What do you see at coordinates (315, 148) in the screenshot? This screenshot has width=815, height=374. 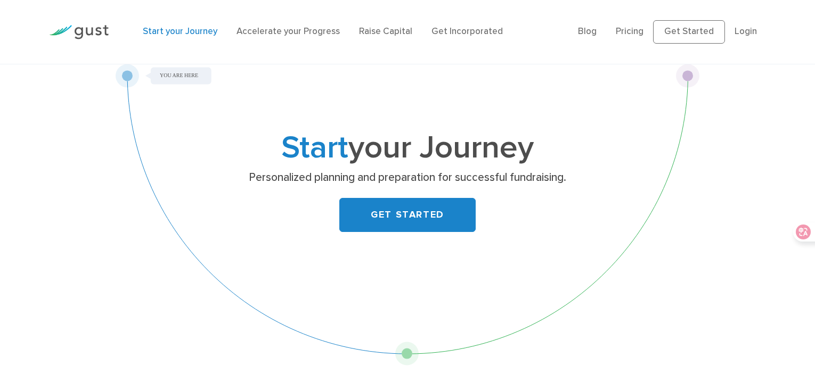 I see `span: Start` at bounding box center [315, 148].